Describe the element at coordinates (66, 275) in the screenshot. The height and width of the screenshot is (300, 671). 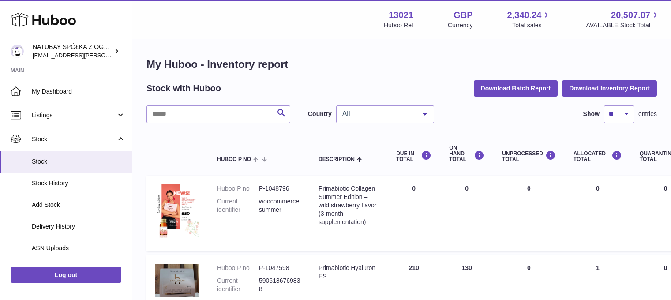
I see `a: Log out` at that location.